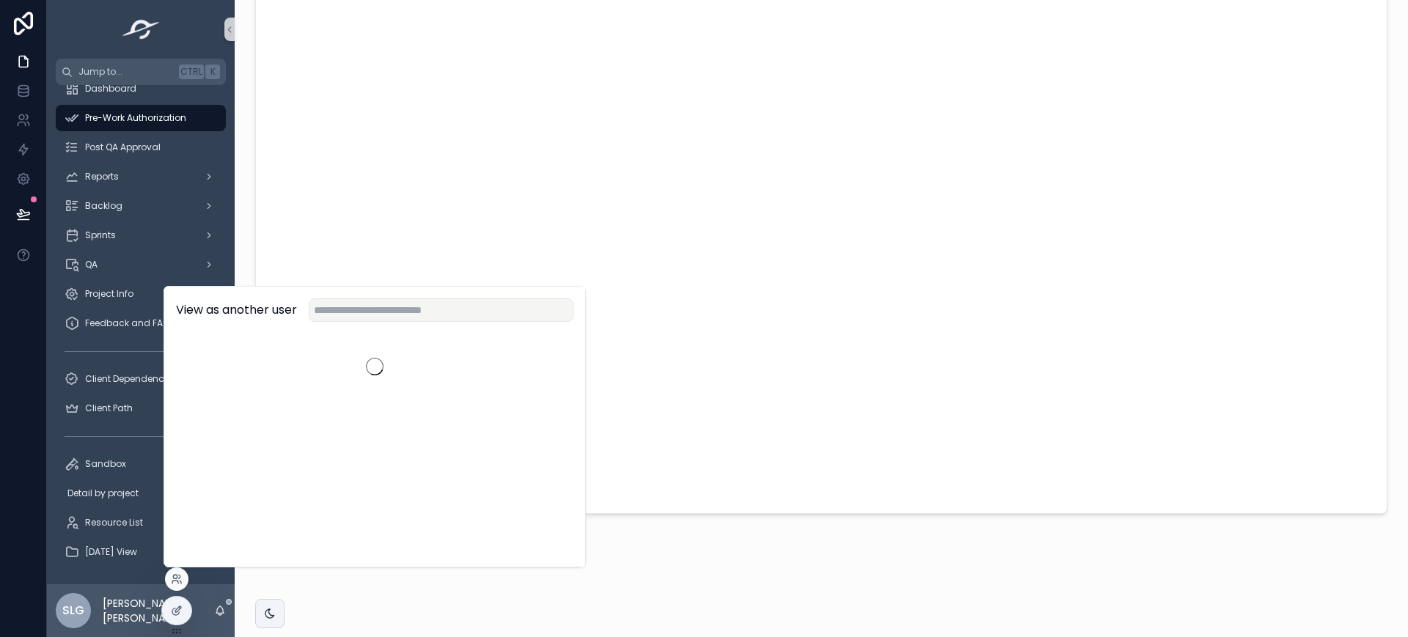  What do you see at coordinates (141, 147) in the screenshot?
I see `a: Post QA Approval` at bounding box center [141, 147].